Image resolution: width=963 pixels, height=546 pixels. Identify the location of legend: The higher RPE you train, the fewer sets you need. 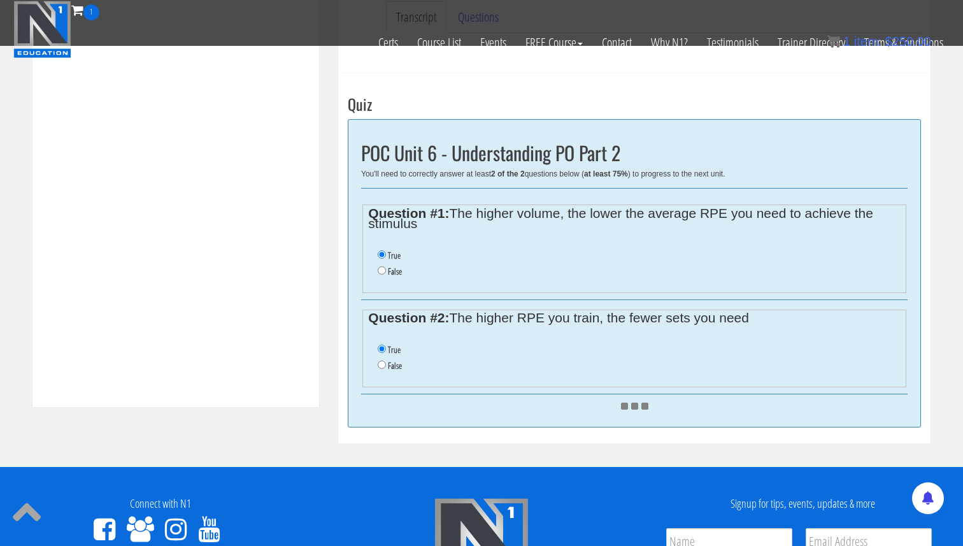
(634, 318).